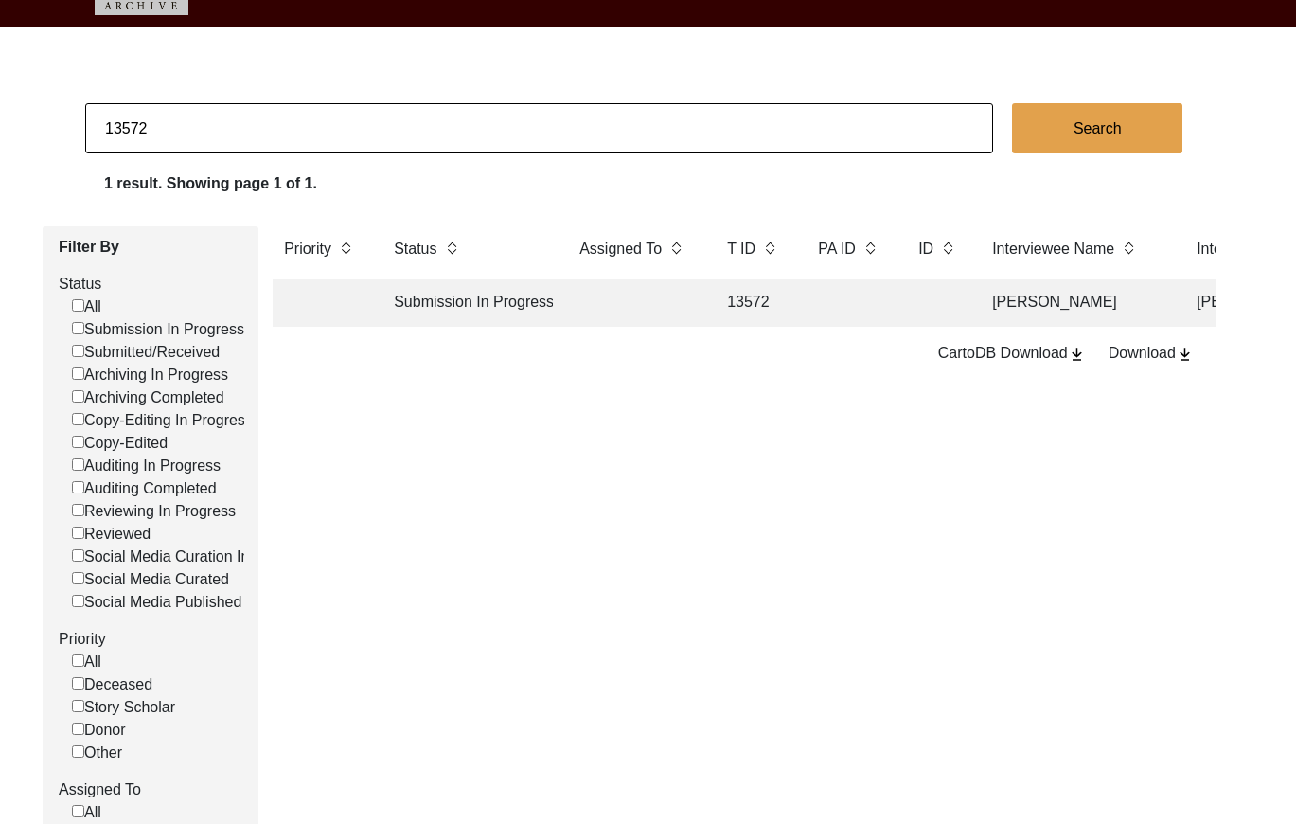 The height and width of the screenshot is (824, 1296). I want to click on label: Interviewee Name, so click(1053, 249).